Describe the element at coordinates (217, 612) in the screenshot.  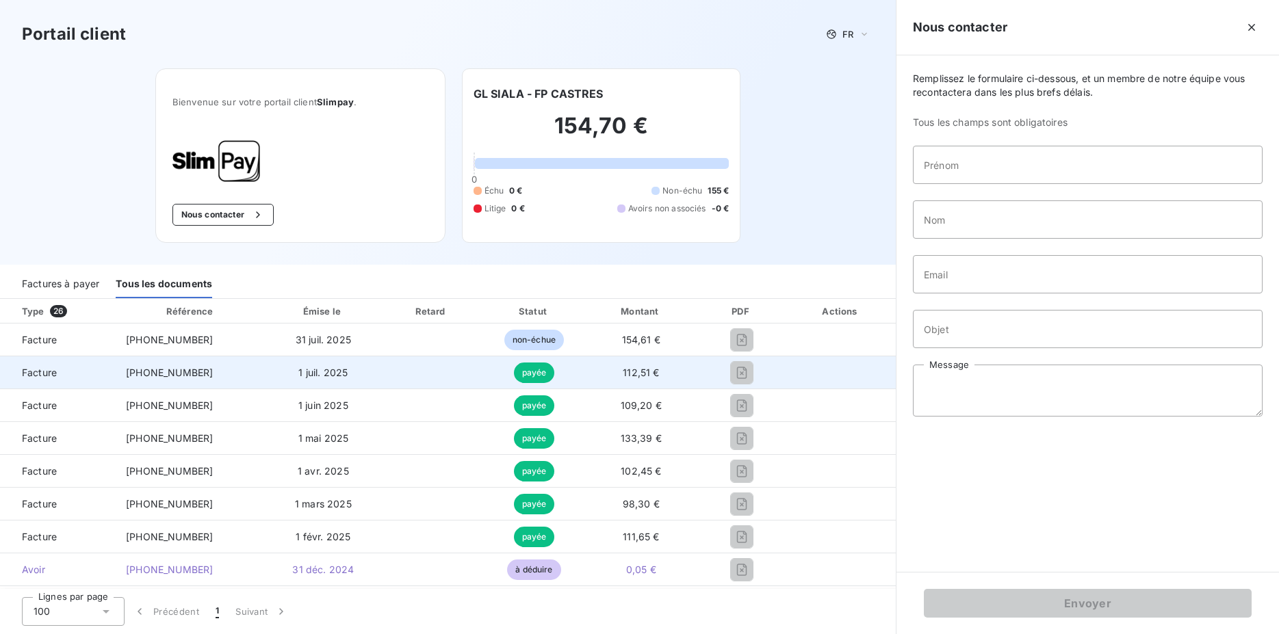
I see `button: 1` at that location.